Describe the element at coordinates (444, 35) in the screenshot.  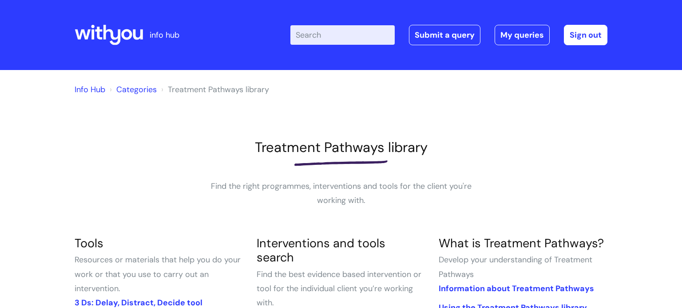
I see `a: Submit a query` at that location.